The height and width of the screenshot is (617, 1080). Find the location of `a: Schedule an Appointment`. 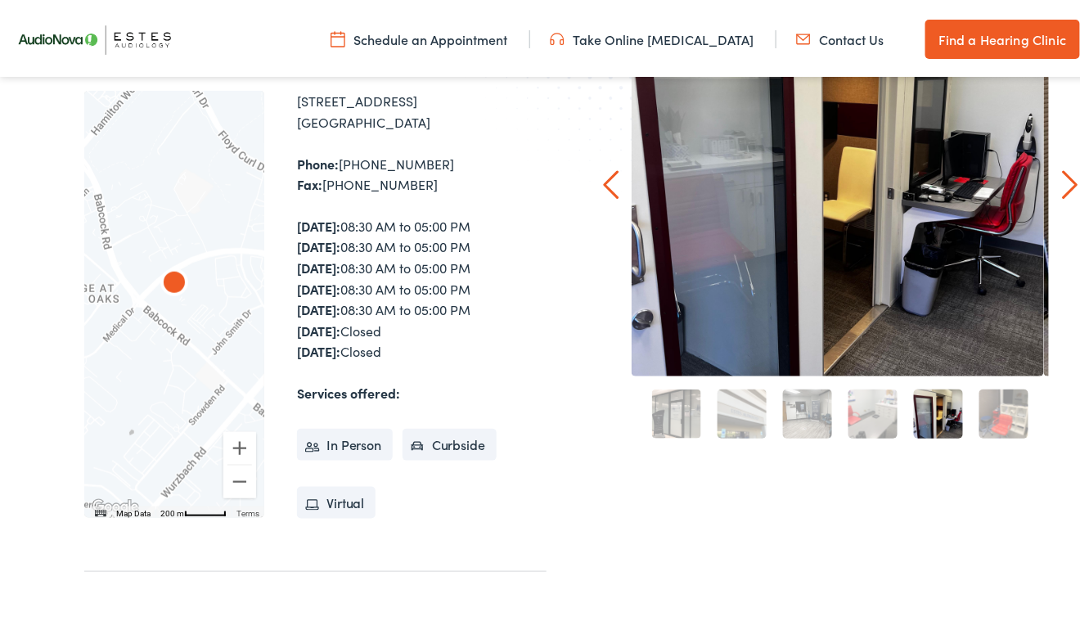

a: Schedule an Appointment is located at coordinates (419, 36).